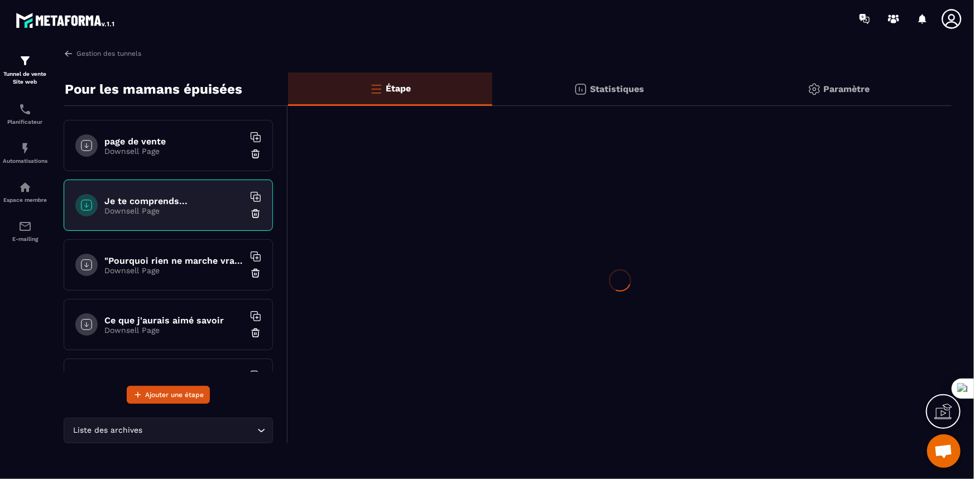 The image size is (974, 479). I want to click on a: emailemailE-mailing, so click(25, 231).